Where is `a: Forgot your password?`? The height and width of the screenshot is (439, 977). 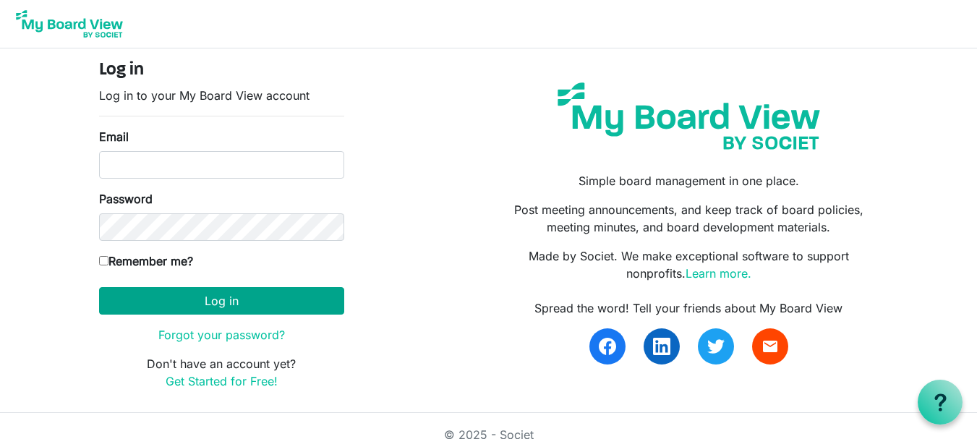
a: Forgot your password? is located at coordinates (221, 335).